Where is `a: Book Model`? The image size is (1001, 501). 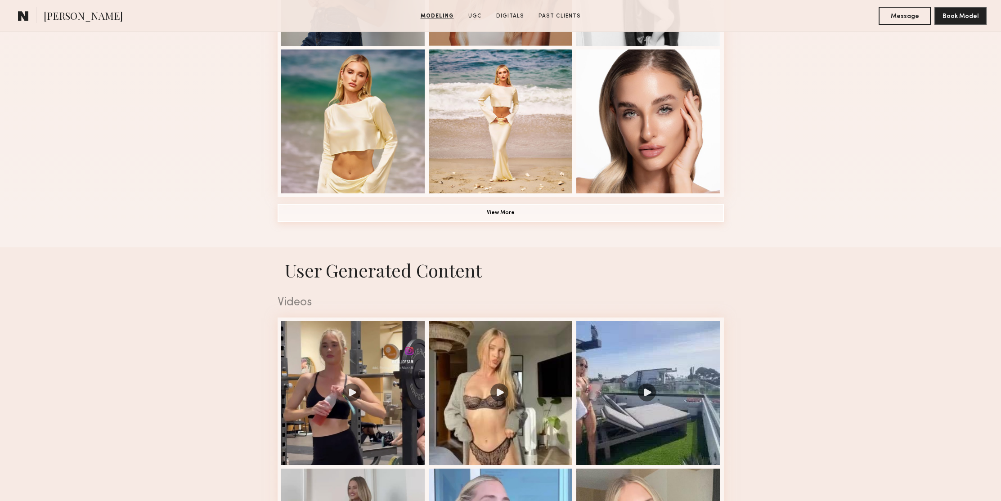
a: Book Model is located at coordinates (961, 15).